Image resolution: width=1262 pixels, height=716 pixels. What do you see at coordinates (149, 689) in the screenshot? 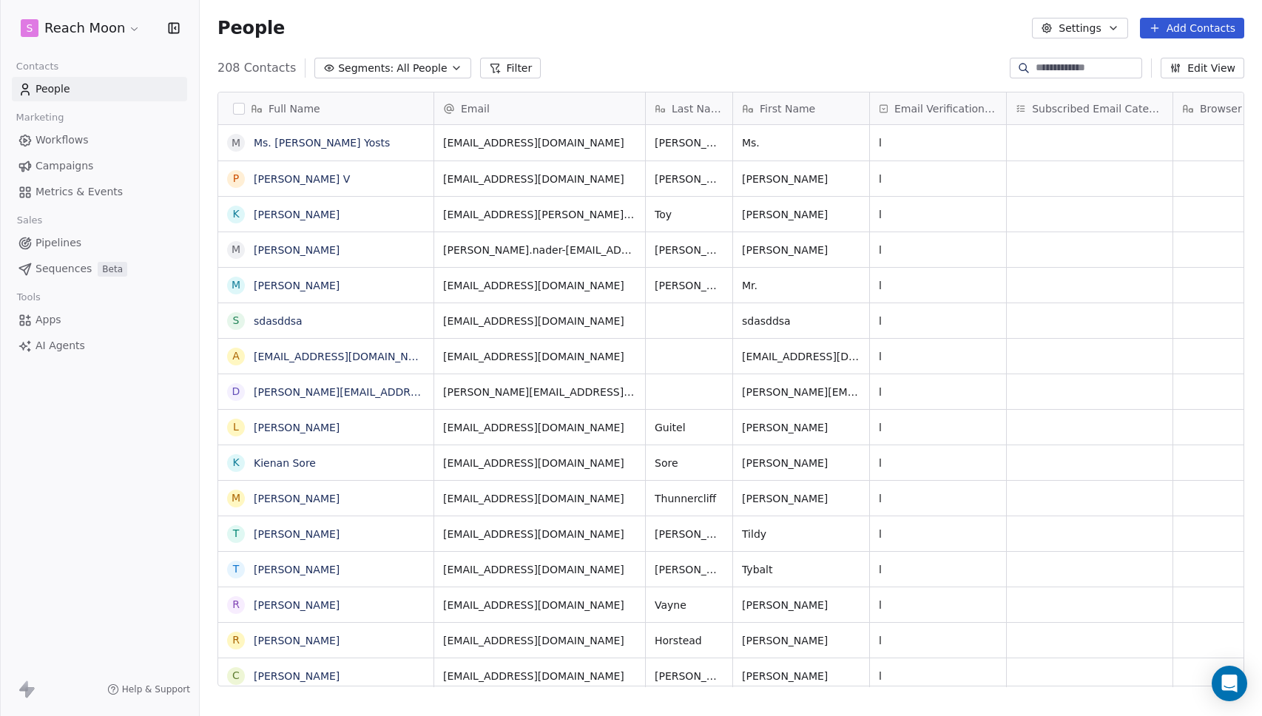
I see `a: Help & Support` at bounding box center [149, 689].